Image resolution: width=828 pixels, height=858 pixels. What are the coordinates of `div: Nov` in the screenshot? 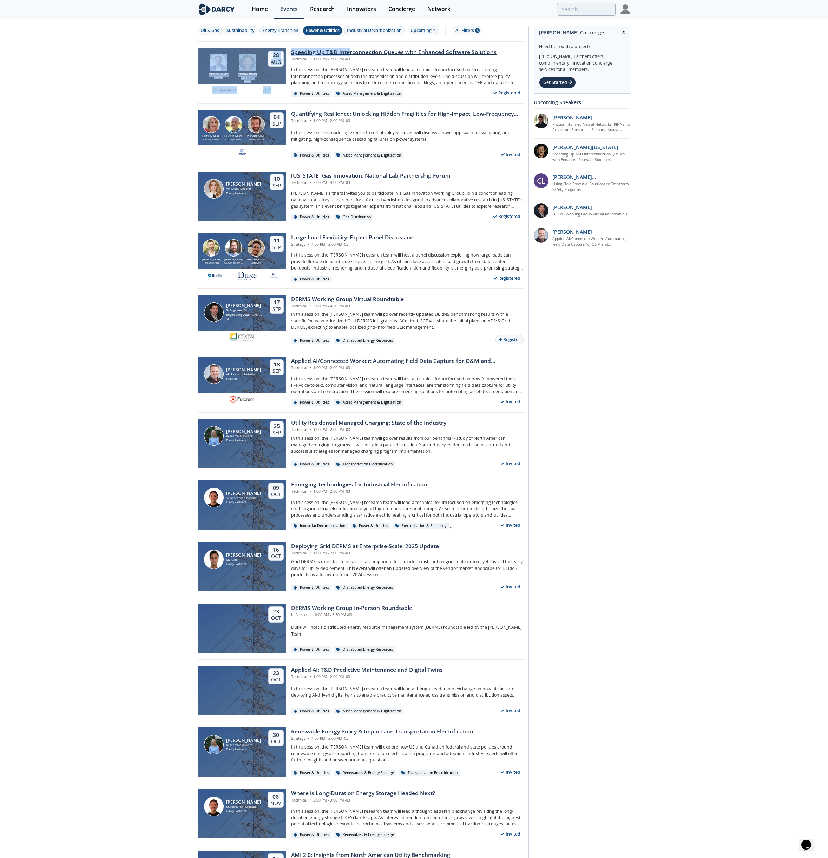 It's located at (276, 804).